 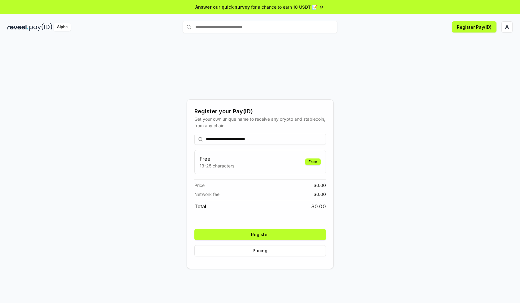 I want to click on span: for a chance to earn 10 USDT 📝, so click(x=284, y=7).